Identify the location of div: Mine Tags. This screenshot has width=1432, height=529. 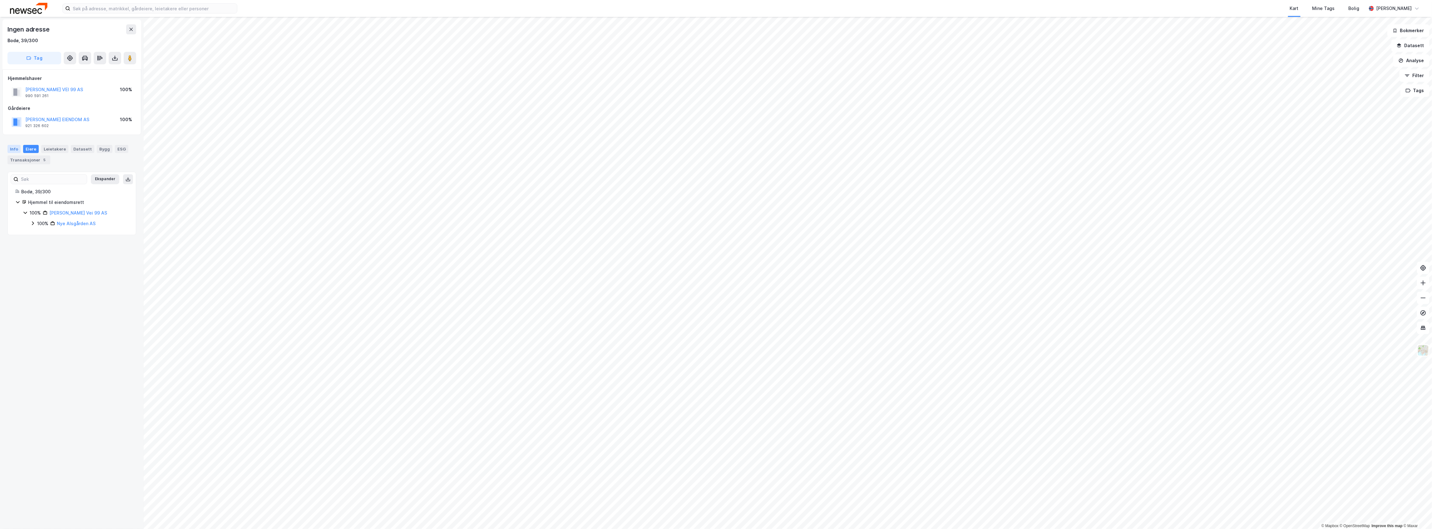
(1323, 8).